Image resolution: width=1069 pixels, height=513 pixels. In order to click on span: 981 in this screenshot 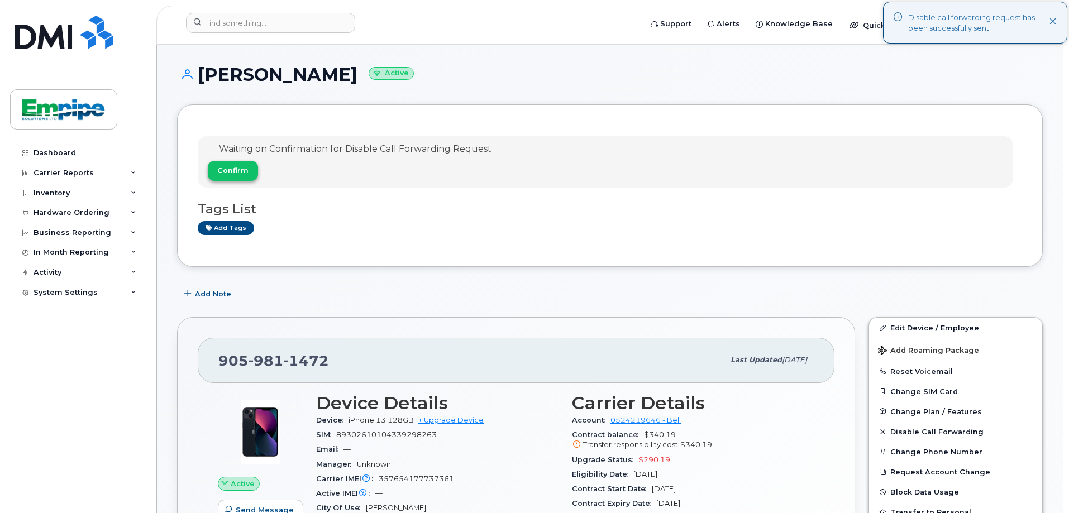, I will do `click(266, 361)`.